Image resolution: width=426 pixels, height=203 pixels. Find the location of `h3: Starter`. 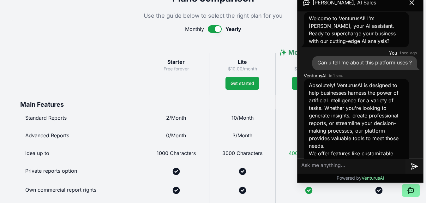

h3: Starter is located at coordinates (176, 62).